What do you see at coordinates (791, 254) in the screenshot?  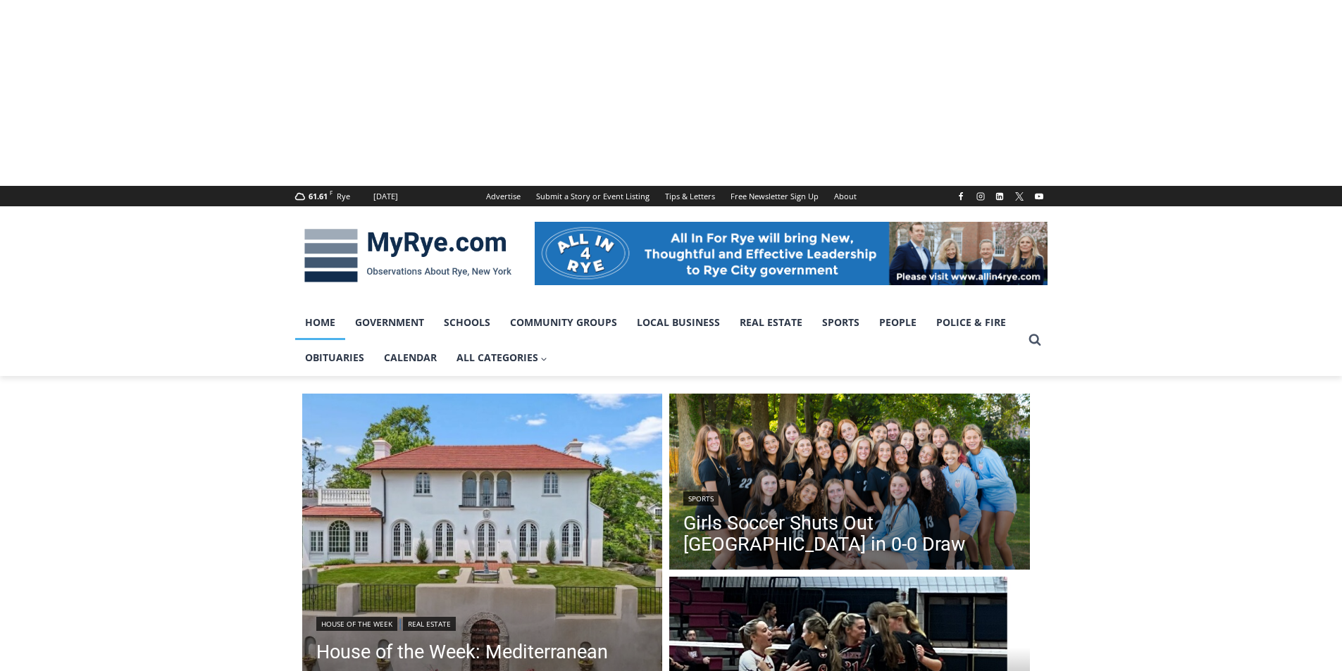 I see `img: All in for Rye` at bounding box center [791, 254].